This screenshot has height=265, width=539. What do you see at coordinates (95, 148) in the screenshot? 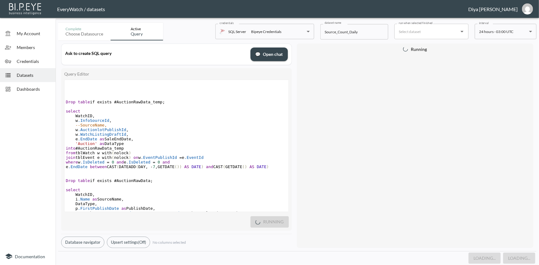
I see `span: #AuctionRawData_temp` at bounding box center [95, 148].